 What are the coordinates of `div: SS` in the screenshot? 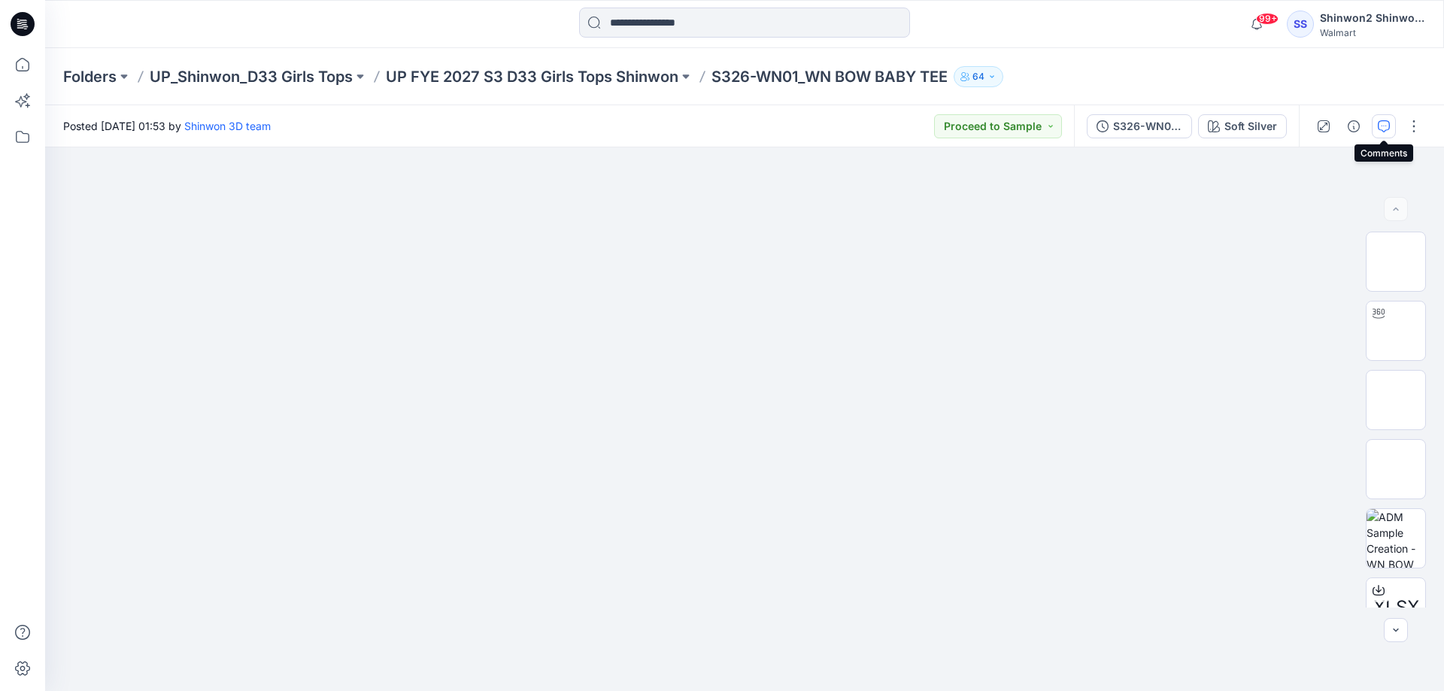 It's located at (1300, 24).